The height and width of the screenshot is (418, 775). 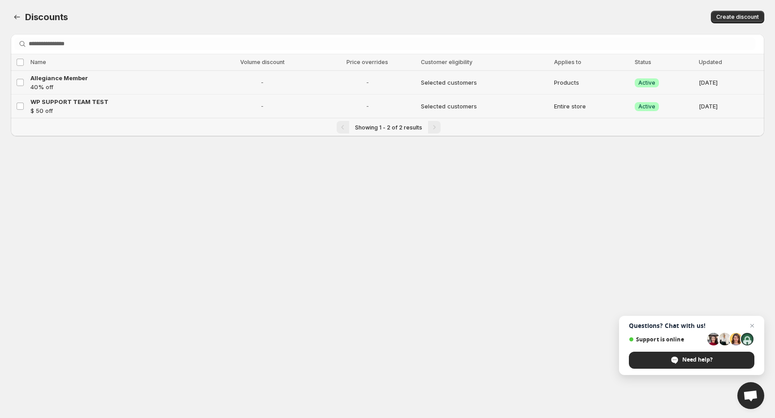 What do you see at coordinates (692, 361) in the screenshot?
I see `div: Need help?` at bounding box center [692, 361].